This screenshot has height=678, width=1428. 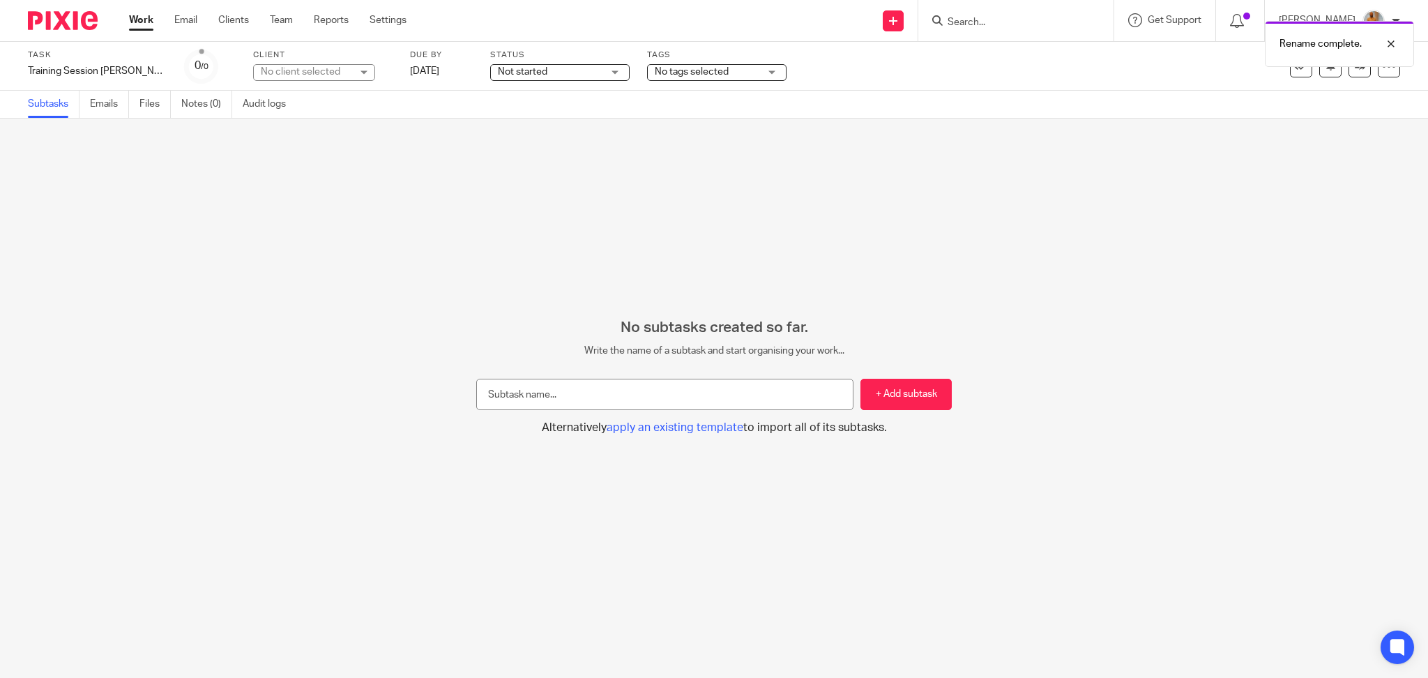 What do you see at coordinates (560, 55) in the screenshot?
I see `label: Status` at bounding box center [560, 55].